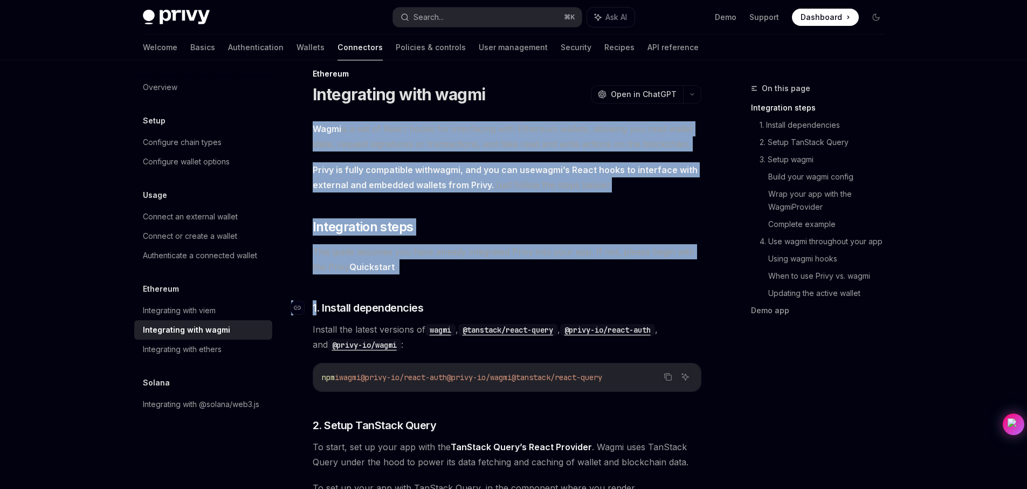 This screenshot has height=489, width=1027. Describe the element at coordinates (404, 377) in the screenshot. I see `span: @privy-io/react-auth` at that location.